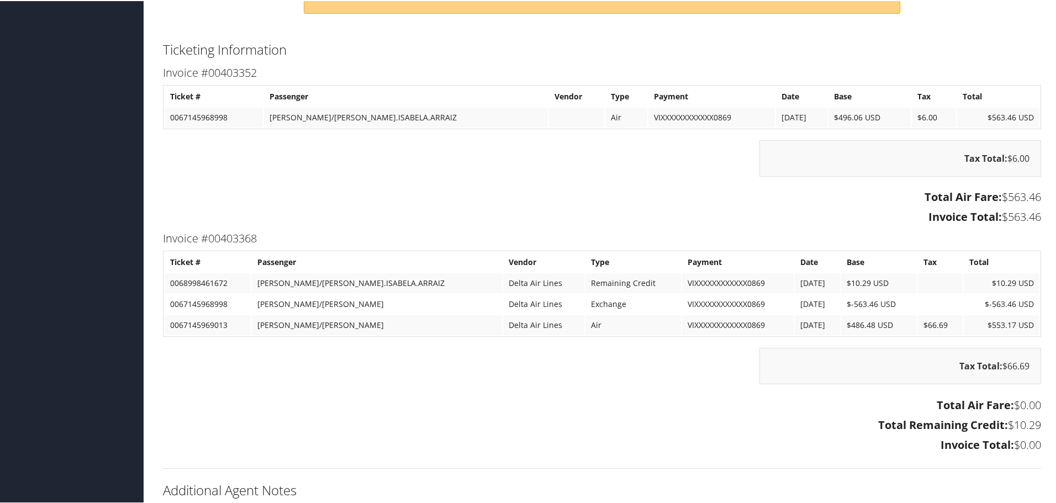  What do you see at coordinates (934, 117) in the screenshot?
I see `td: $6.00` at bounding box center [934, 117].